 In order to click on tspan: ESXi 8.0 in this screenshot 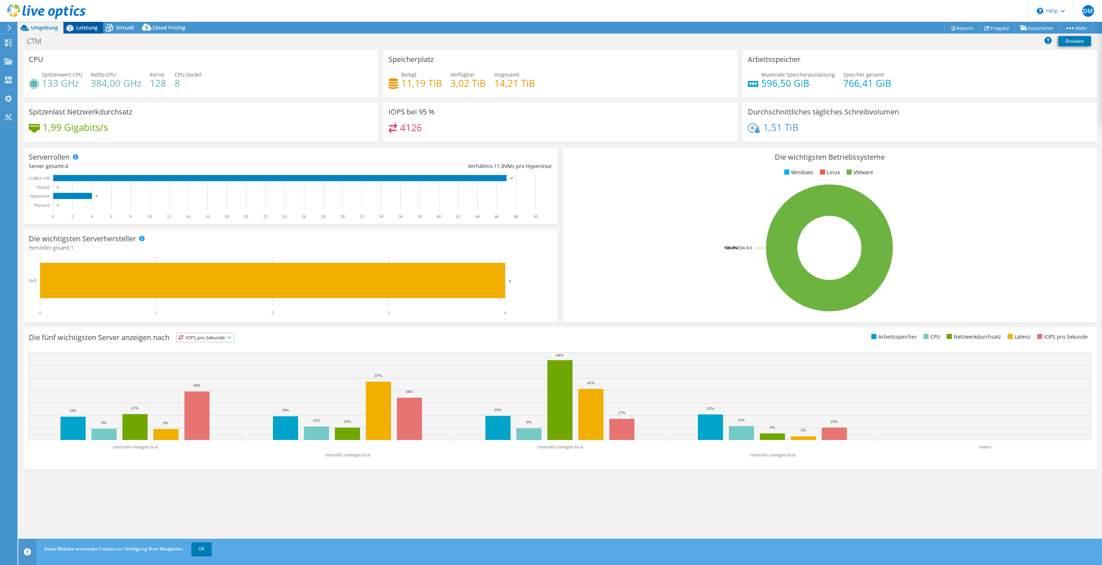, I will do `click(744, 247)`.